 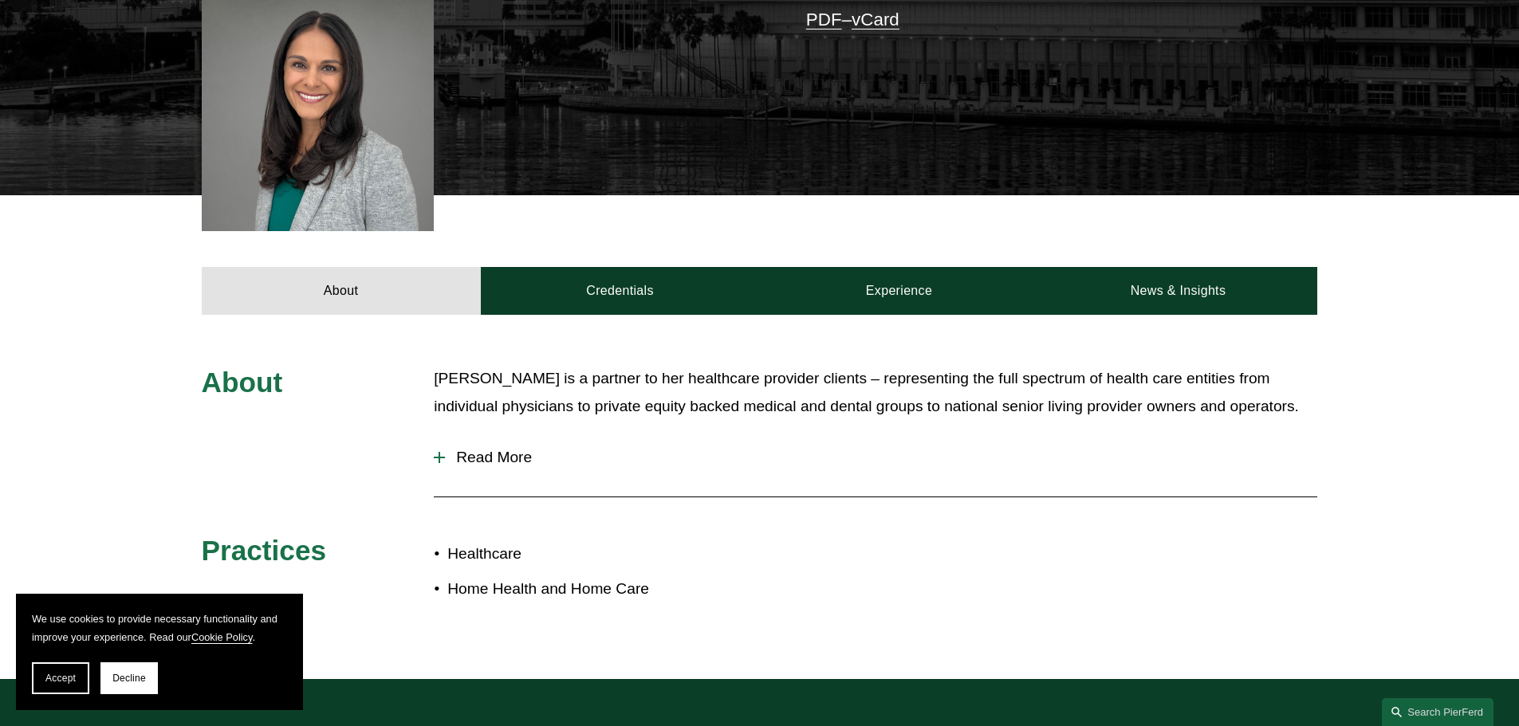 I want to click on span: Decline, so click(x=129, y=678).